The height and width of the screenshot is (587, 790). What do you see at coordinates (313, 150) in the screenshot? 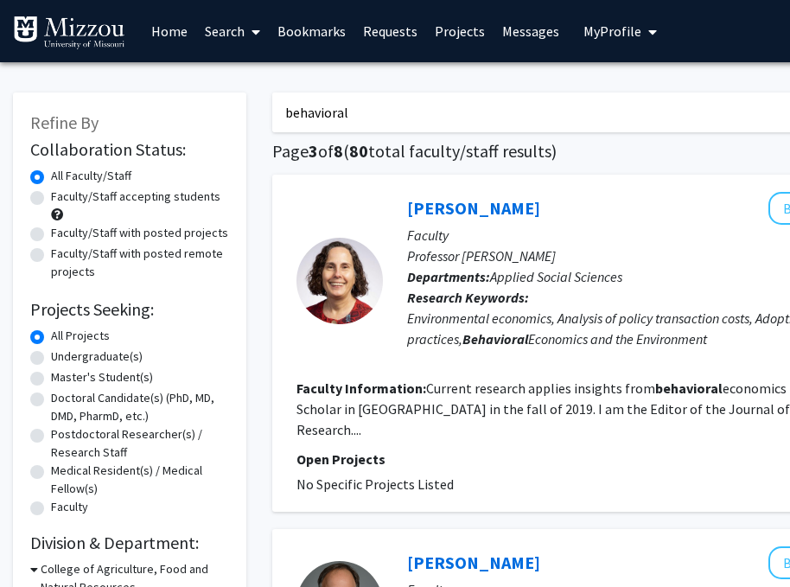
I see `span: 3` at bounding box center [313, 150].